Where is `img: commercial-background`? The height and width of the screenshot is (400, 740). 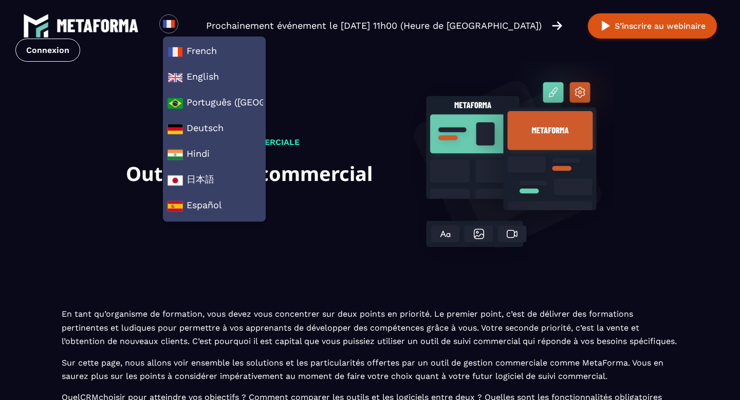 img: commercial-background is located at coordinates (512, 165).